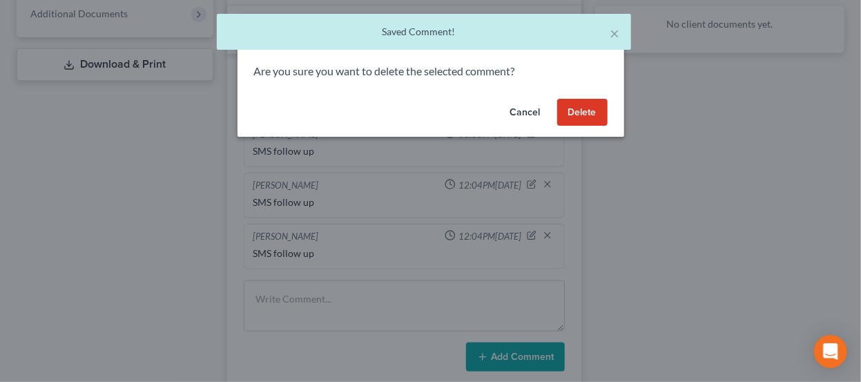 Image resolution: width=861 pixels, height=382 pixels. What do you see at coordinates (431, 71) in the screenshot?
I see `p: Are you sure you want to delete the selected comment?` at bounding box center [431, 71].